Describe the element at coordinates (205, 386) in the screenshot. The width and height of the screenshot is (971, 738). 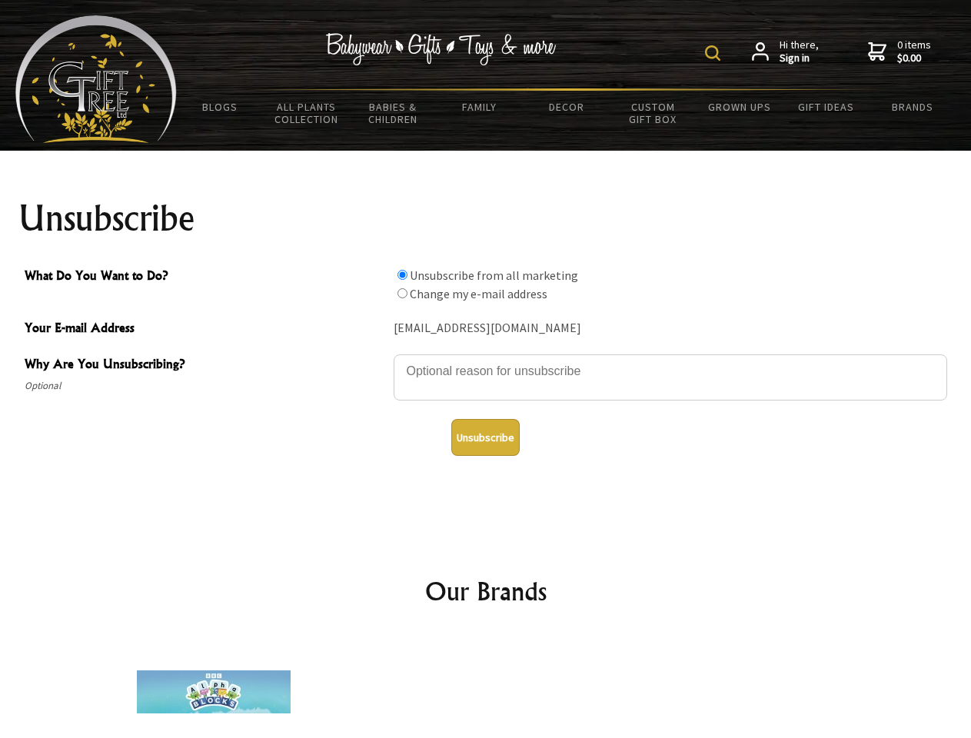
I see `span: Optional` at that location.